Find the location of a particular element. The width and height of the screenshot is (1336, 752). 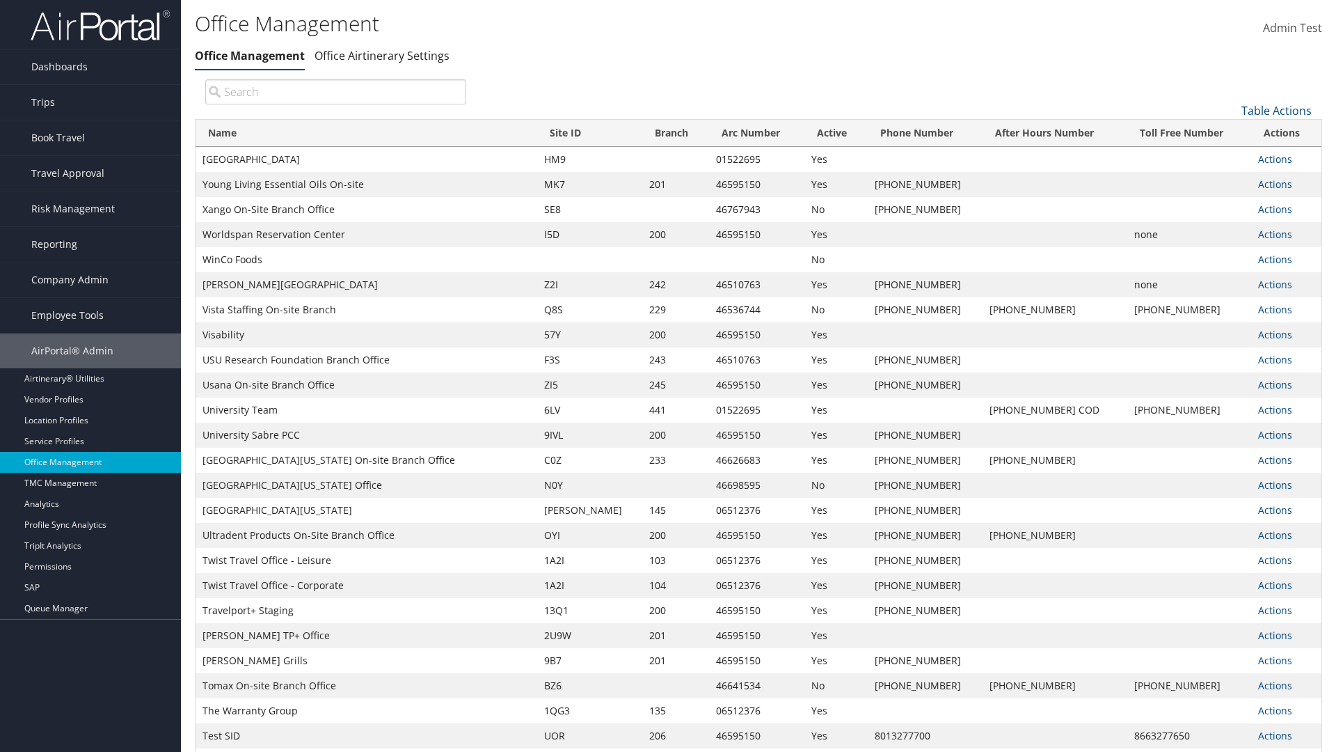

th: Name: activate to sort column ascending is located at coordinates (366, 133).